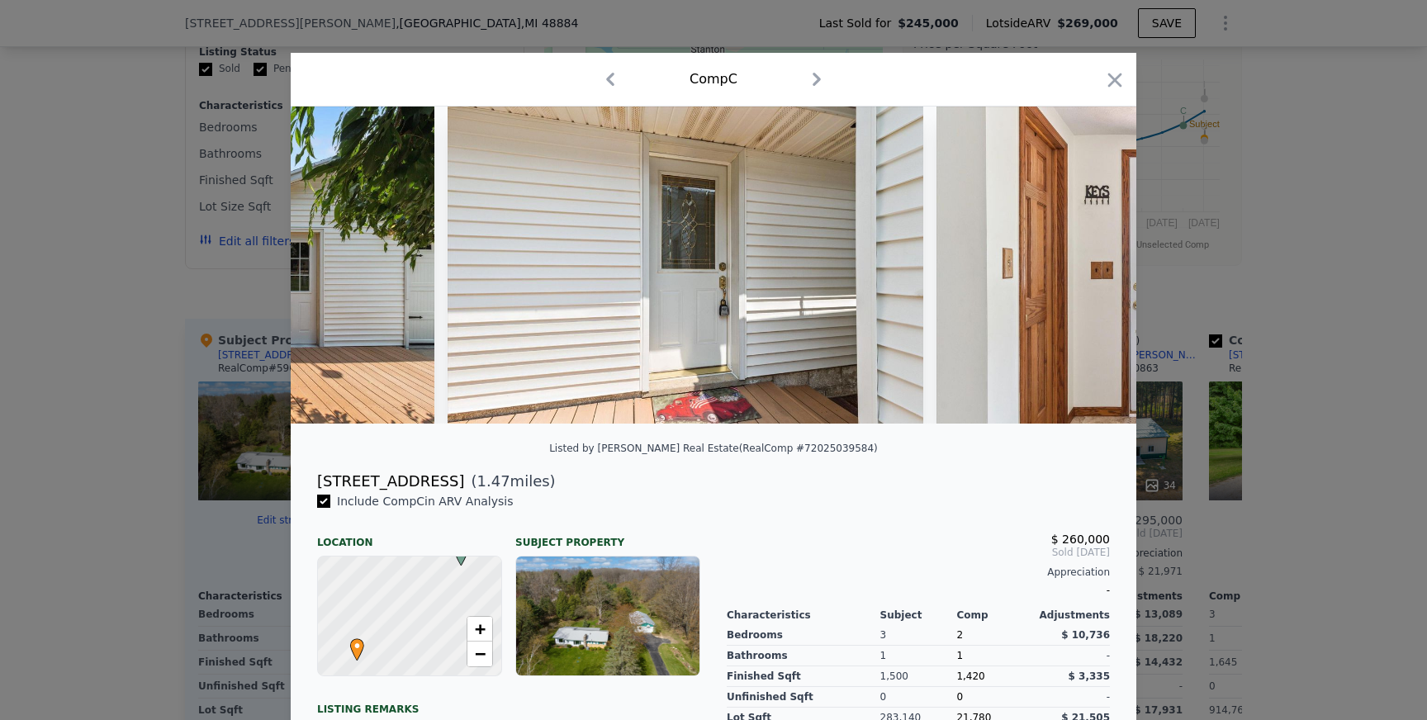 This screenshot has height=720, width=1427. Describe the element at coordinates (803, 635) in the screenshot. I see `div: Bedrooms` at that location.